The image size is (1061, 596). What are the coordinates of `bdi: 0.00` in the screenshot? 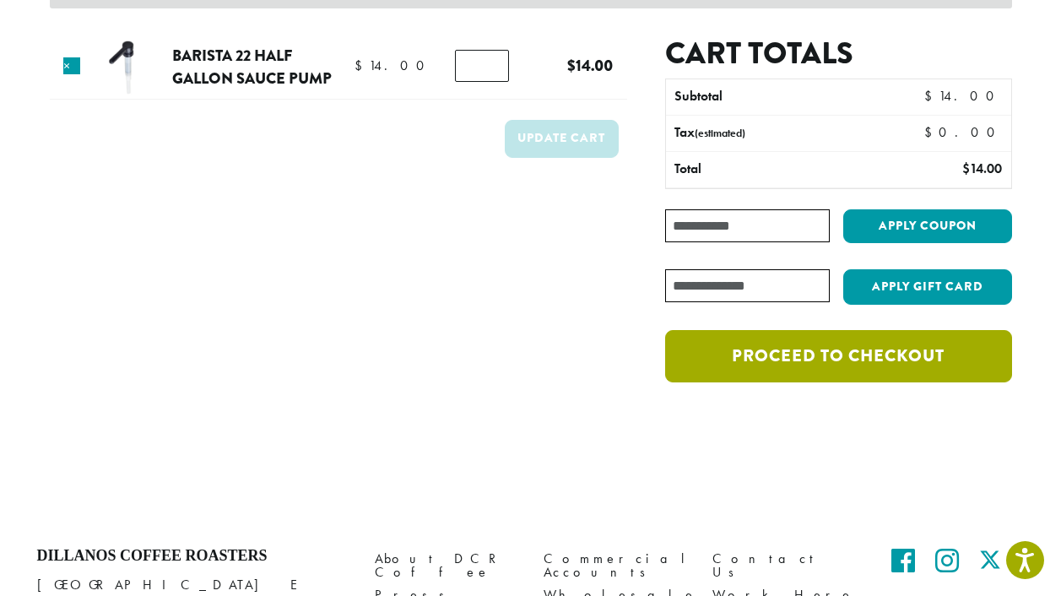 It's located at (963, 132).